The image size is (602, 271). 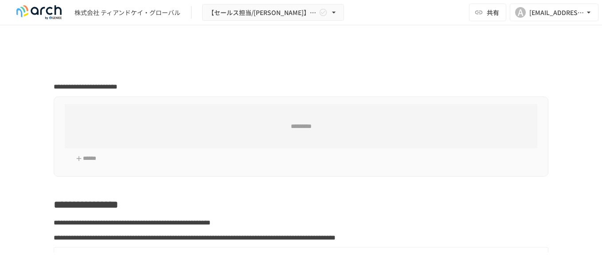 What do you see at coordinates (127, 12) in the screenshot?
I see `div: 株式会社 ティアンドケイ・グローバル` at bounding box center [127, 12].